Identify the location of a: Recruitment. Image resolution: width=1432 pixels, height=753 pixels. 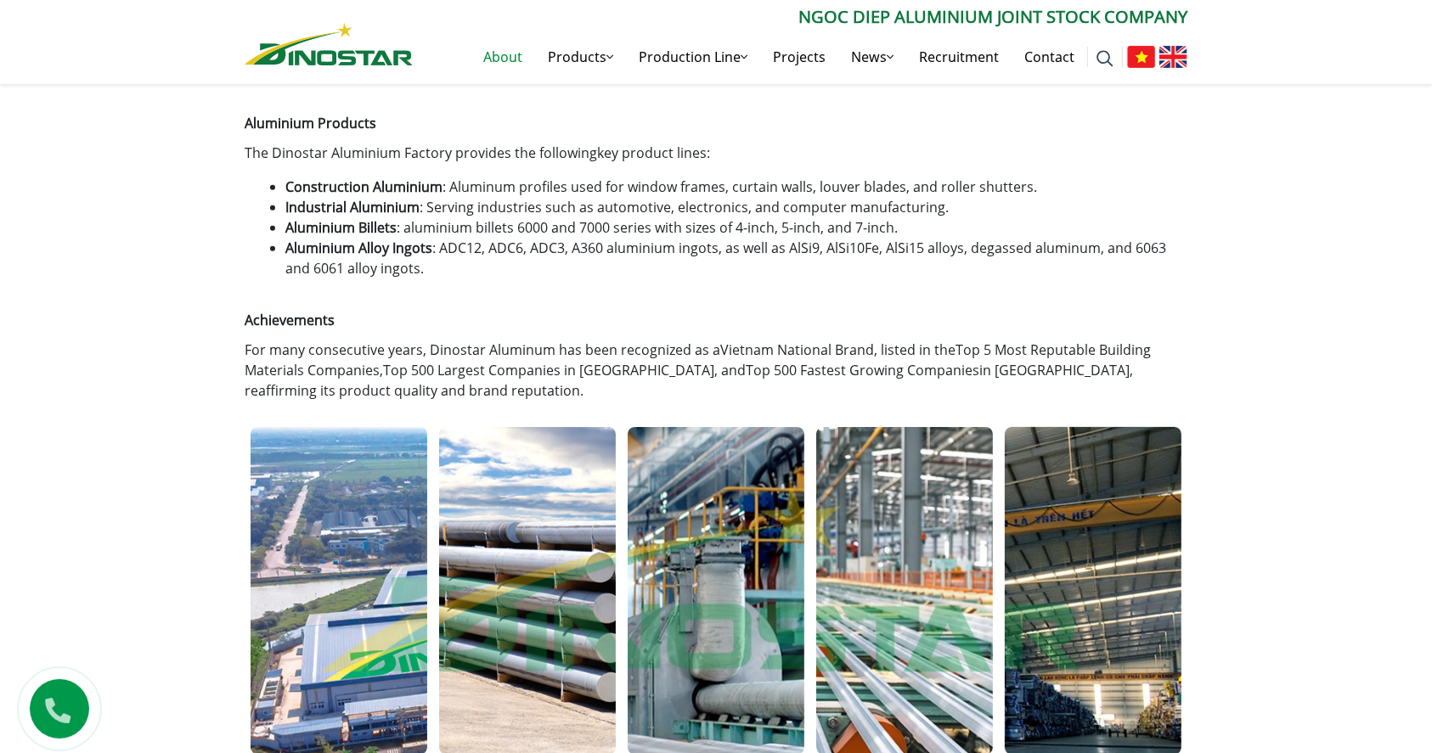
(959, 57).